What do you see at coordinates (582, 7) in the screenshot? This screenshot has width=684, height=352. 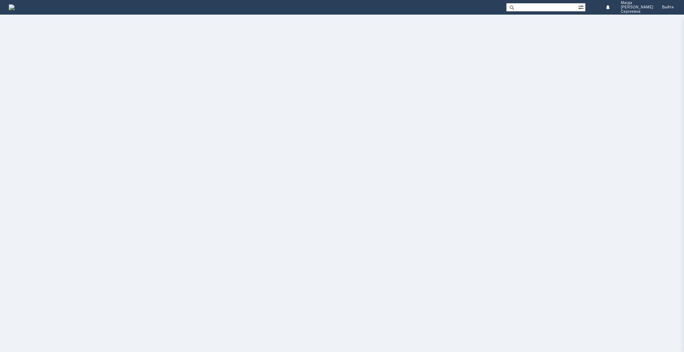 I see `span: Расширенный поиск` at bounding box center [582, 7].